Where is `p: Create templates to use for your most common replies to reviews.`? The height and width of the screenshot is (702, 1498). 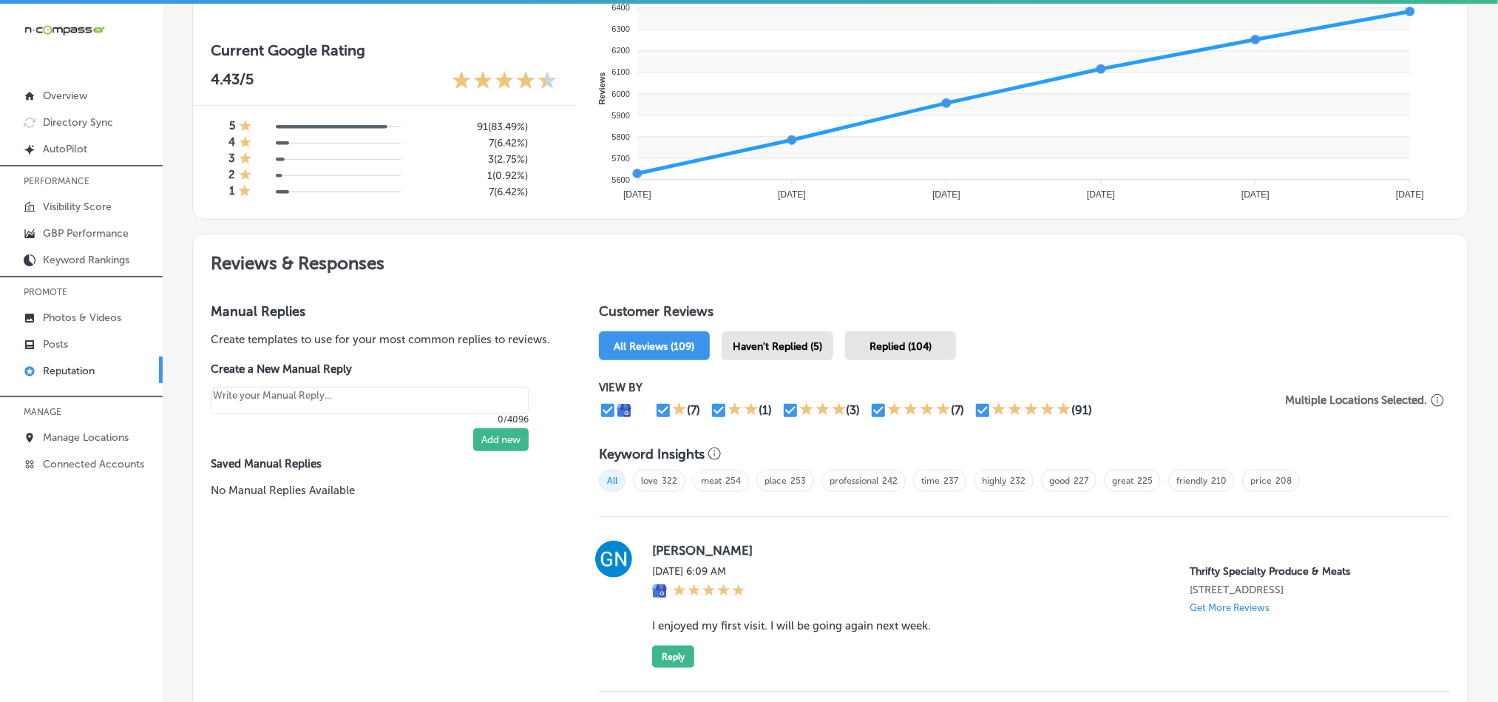 p: Create templates to use for your most common replies to reviews. is located at coordinates (381, 339).